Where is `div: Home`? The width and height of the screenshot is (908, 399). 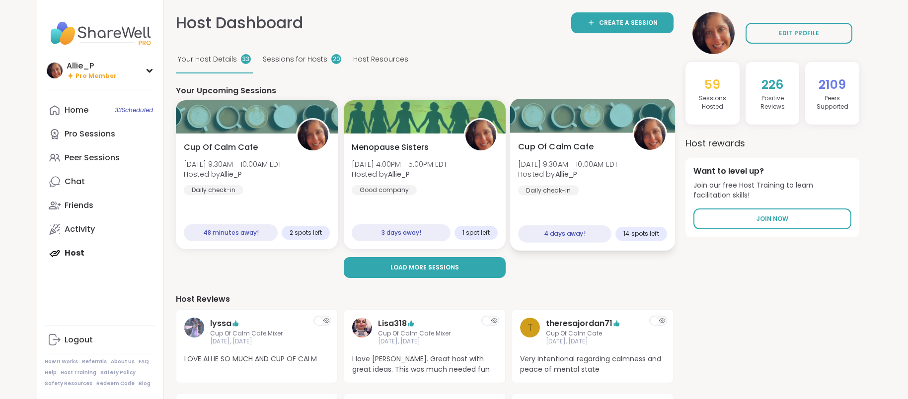 div: Home is located at coordinates (77, 110).